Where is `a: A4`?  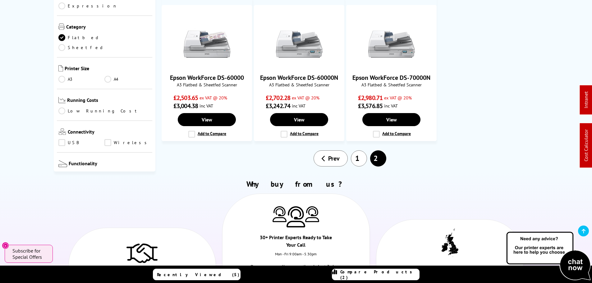 a: A4 is located at coordinates (127, 79).